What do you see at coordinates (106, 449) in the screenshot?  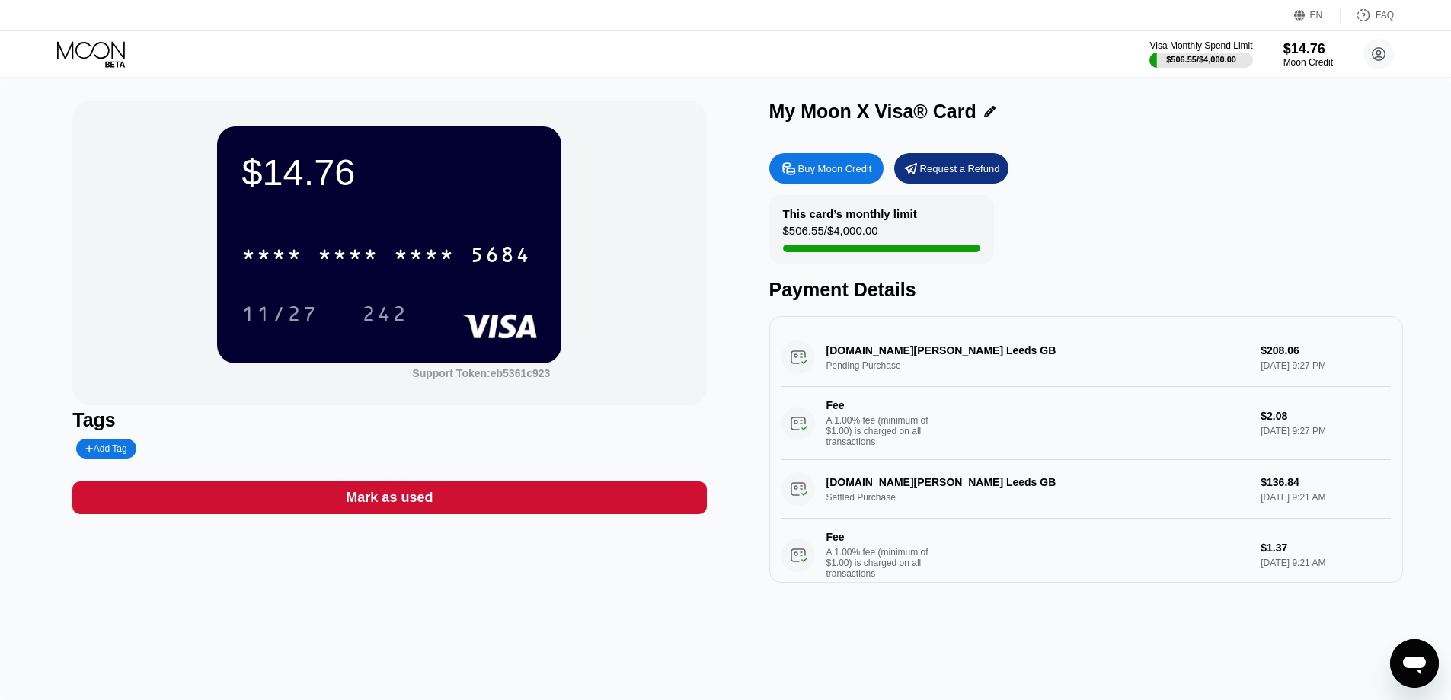 I see `div: Add Tag` at bounding box center [106, 449].